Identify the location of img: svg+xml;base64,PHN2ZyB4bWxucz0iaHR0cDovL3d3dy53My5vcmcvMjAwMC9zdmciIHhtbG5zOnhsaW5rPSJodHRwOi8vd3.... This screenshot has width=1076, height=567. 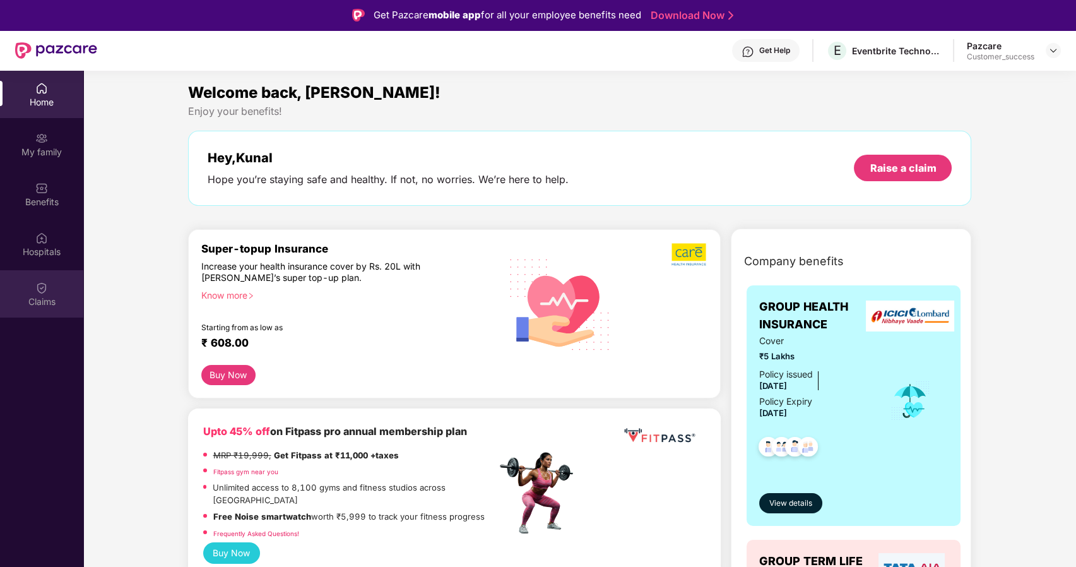
(560, 303).